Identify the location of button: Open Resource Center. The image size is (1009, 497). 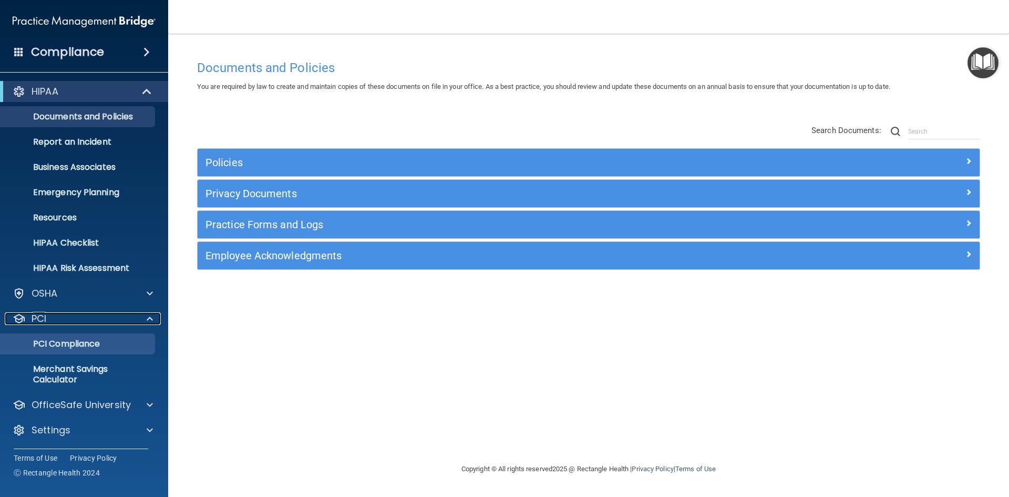
(983, 63).